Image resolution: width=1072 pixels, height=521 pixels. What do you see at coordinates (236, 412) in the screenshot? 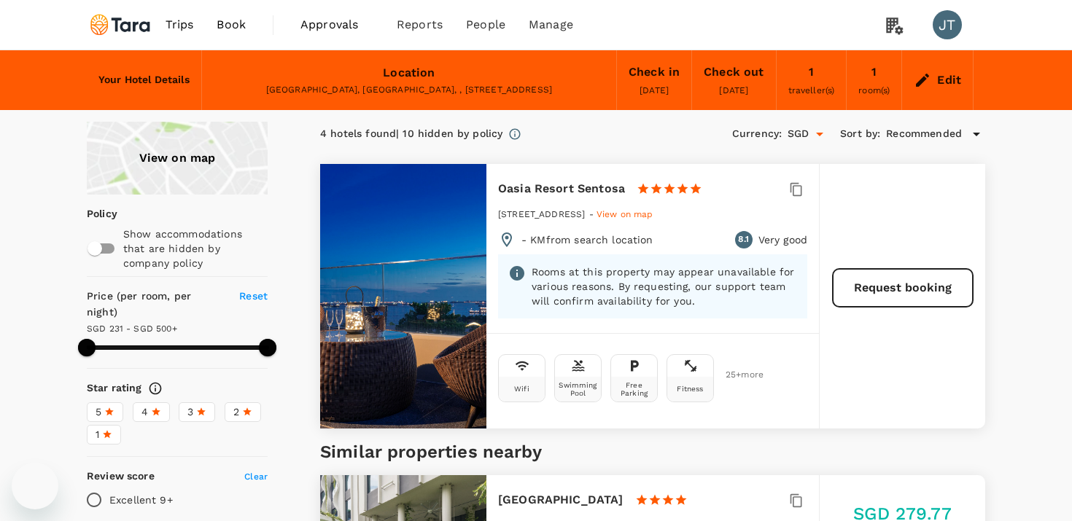
I see `span: 2` at bounding box center [236, 412].